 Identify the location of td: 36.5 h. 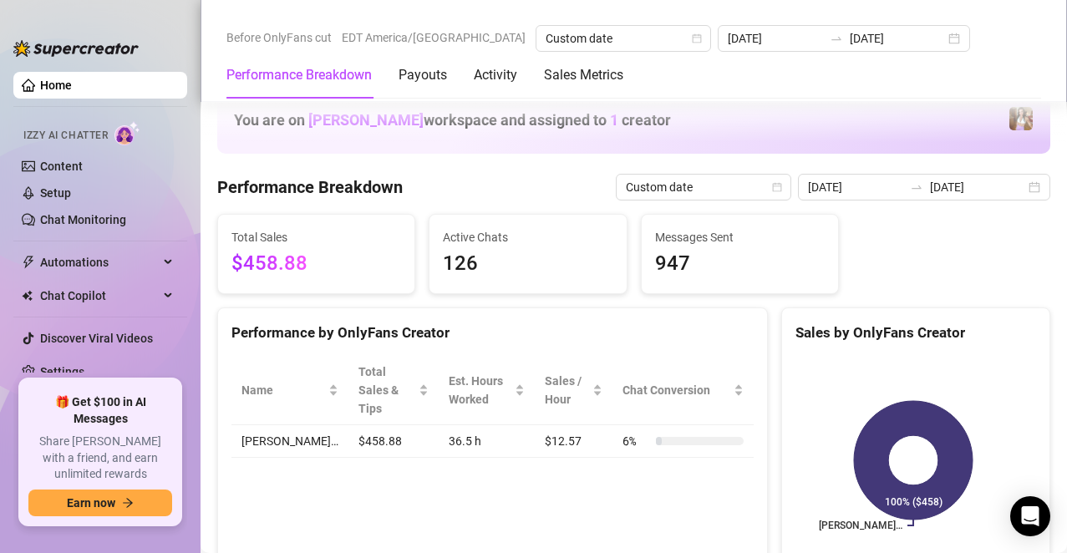
(486, 441).